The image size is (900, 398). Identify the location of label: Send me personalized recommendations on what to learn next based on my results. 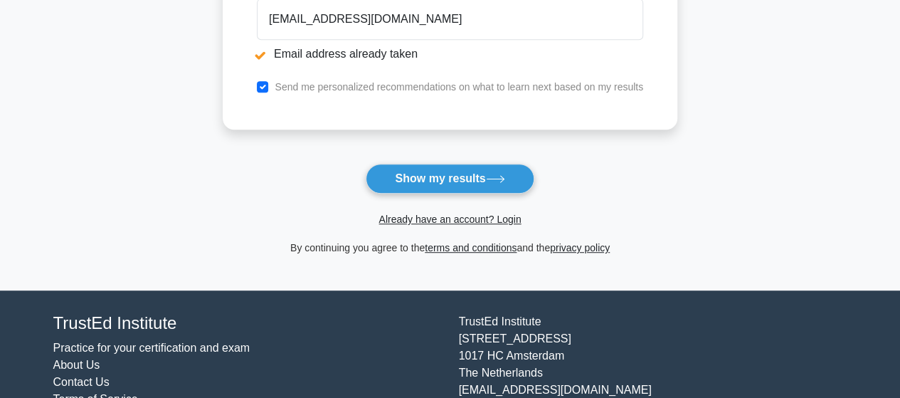
(459, 87).